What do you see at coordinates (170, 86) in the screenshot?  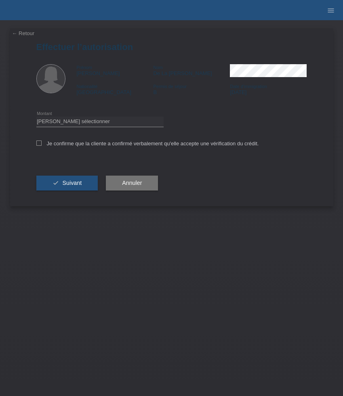 I see `span: Permis de séjour` at bounding box center [170, 86].